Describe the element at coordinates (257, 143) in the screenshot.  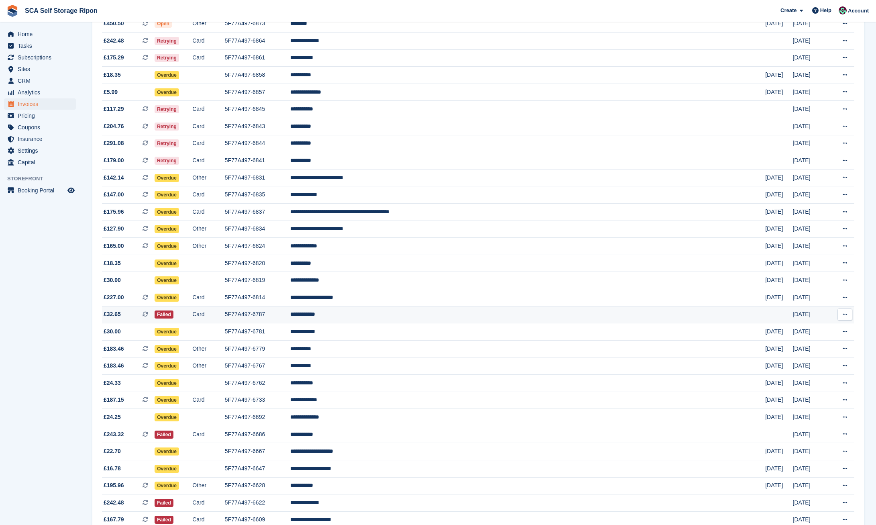
I see `td: 5F77A497-6844` at that location.